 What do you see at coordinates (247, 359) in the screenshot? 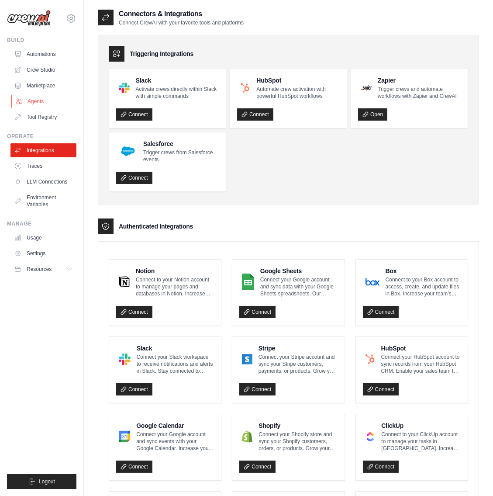
I see `img: Stripe Logo` at bounding box center [247, 359].